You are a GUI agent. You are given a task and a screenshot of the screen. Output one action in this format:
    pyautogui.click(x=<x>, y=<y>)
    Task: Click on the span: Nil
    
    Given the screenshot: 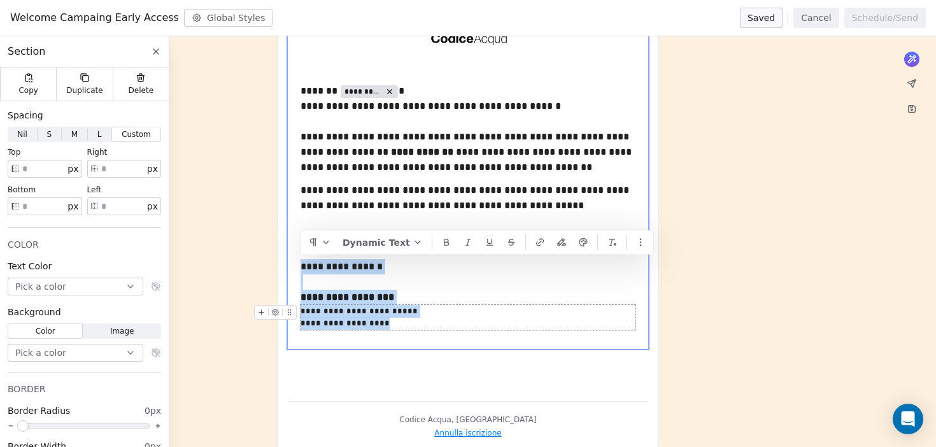 What is the action you would take?
    pyautogui.click(x=22, y=134)
    